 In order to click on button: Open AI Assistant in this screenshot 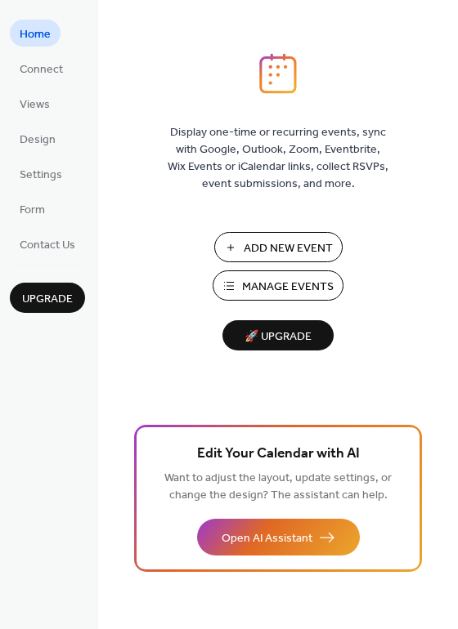, I will do `click(278, 537)`.